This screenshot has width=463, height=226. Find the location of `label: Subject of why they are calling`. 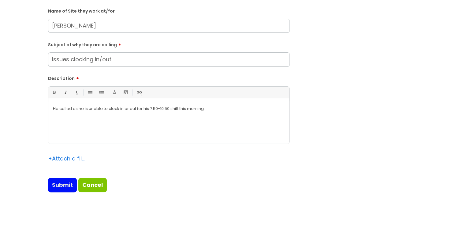

label: Subject of why they are calling is located at coordinates (169, 44).